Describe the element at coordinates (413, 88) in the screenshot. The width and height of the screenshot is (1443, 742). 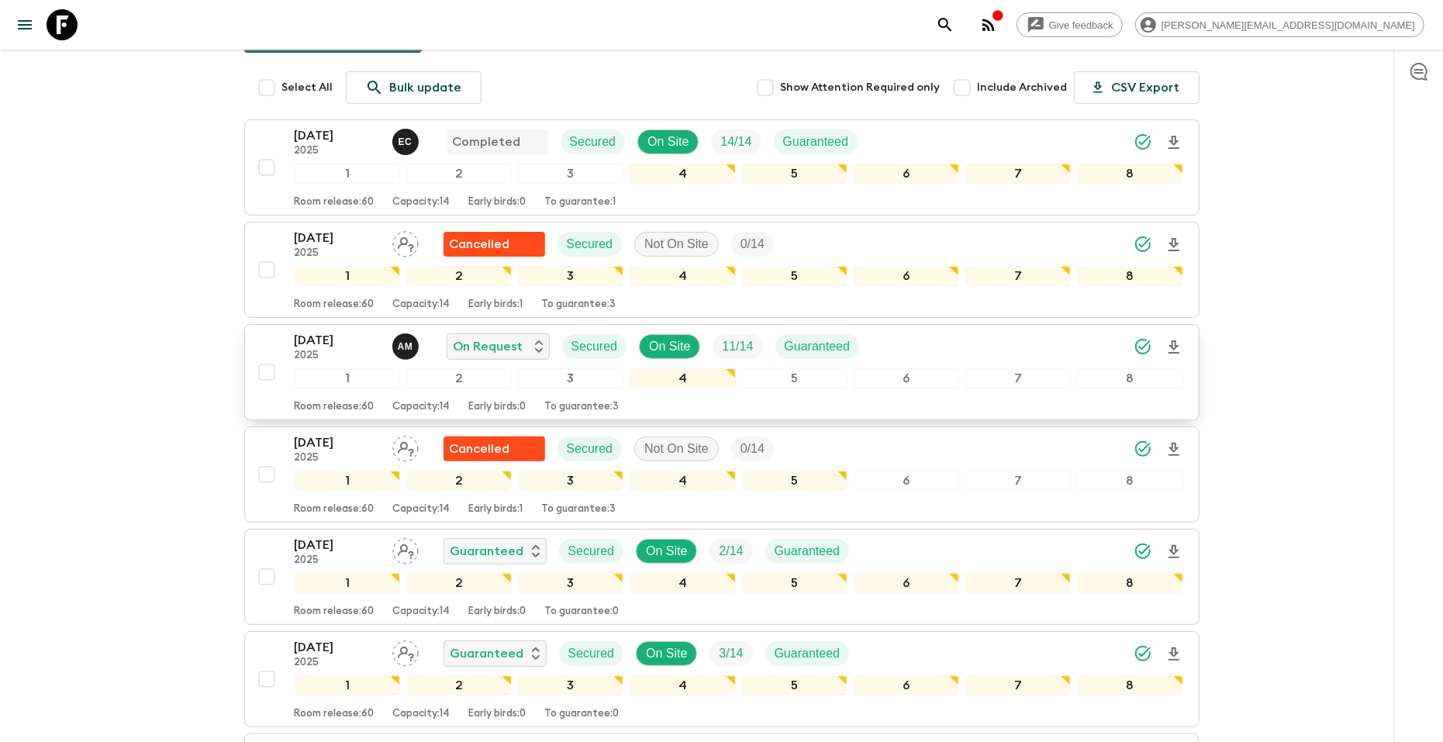
I see `a: Bulk update` at that location.